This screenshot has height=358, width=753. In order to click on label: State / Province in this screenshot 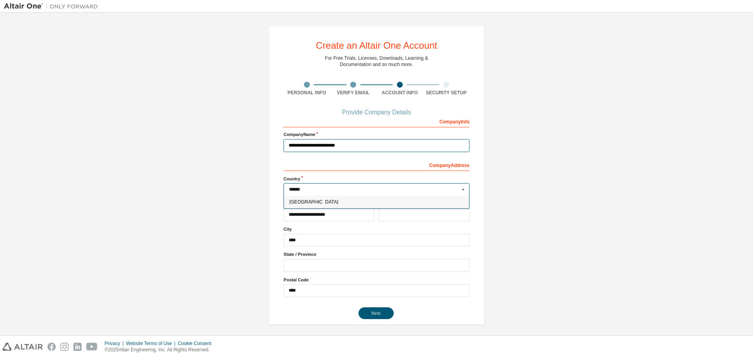, I will do `click(377, 254)`.